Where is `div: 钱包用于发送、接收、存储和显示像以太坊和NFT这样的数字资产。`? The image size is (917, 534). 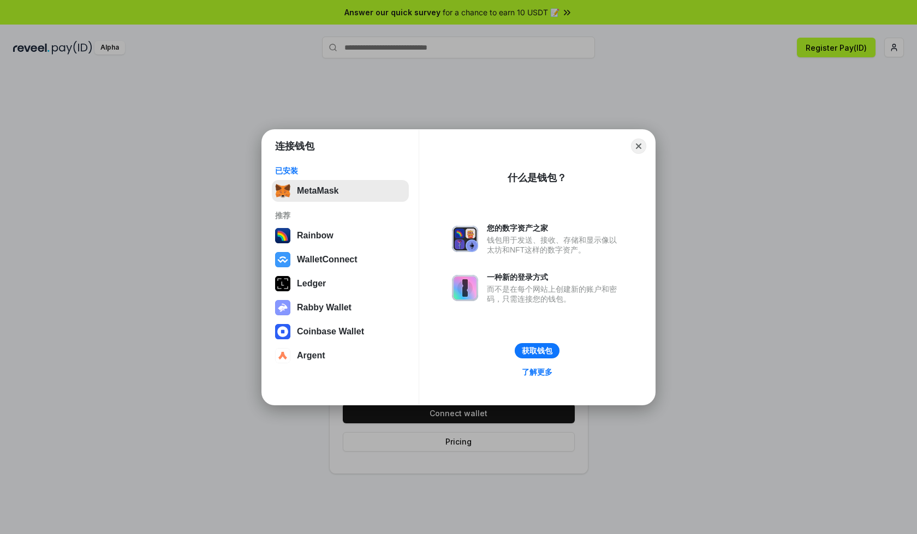
div: 钱包用于发送、接收、存储和显示像以太坊和NFT这样的数字资产。 is located at coordinates (555, 245).